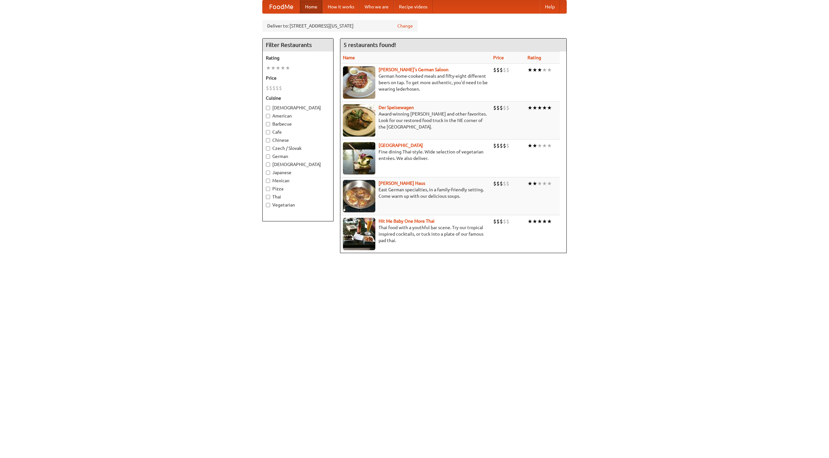  I want to click on label: Thai, so click(298, 197).